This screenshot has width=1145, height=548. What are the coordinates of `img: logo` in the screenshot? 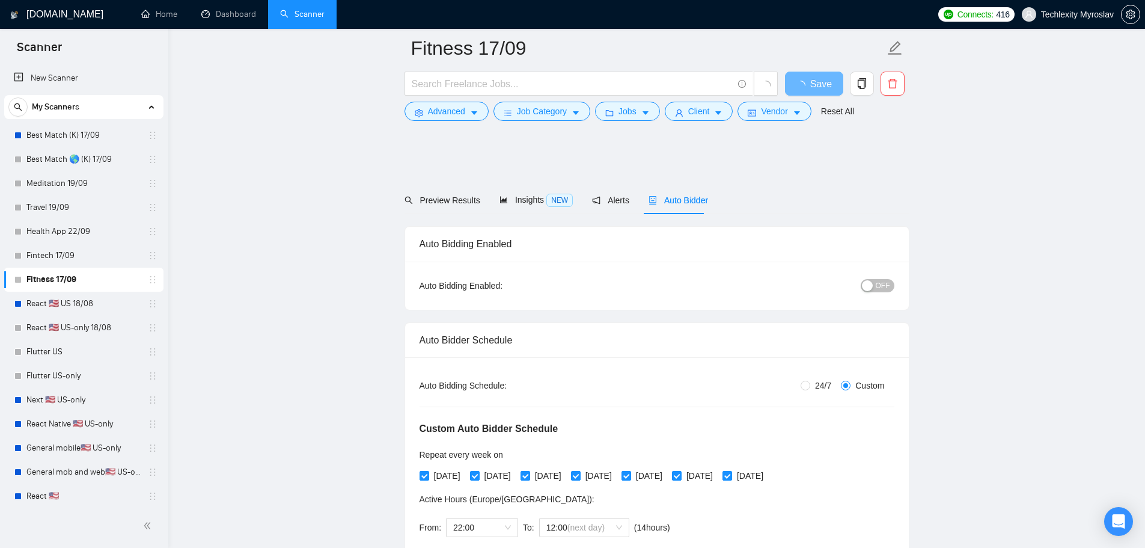 It's located at (14, 15).